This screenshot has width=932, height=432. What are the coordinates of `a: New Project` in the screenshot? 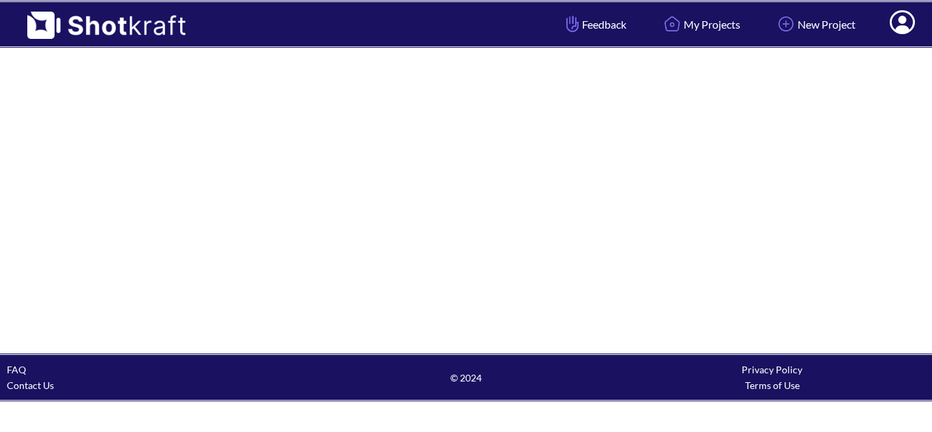 It's located at (815, 24).